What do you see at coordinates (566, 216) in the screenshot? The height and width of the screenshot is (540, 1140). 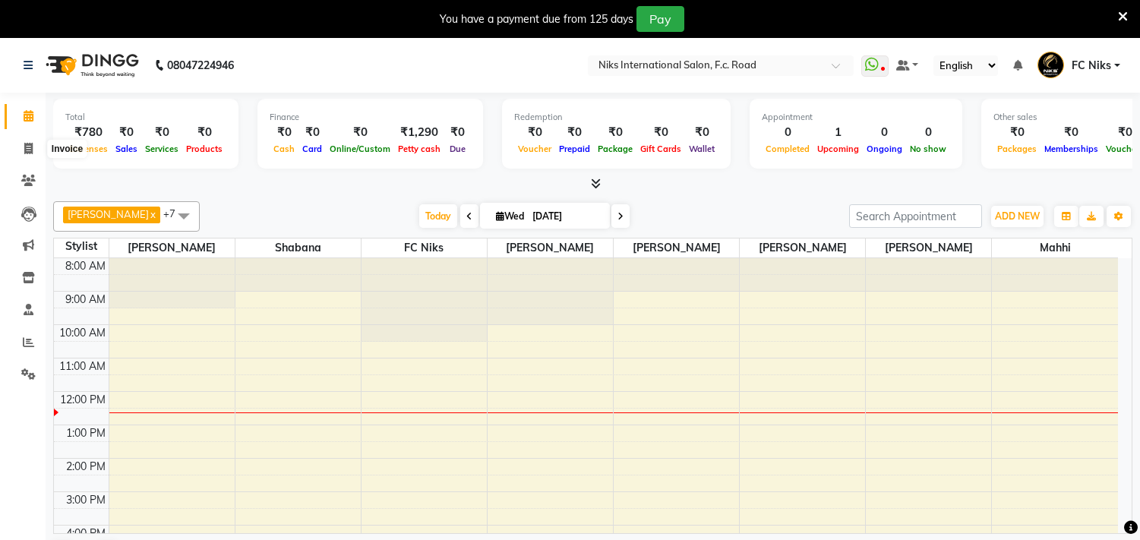 I see `input: 2025-09-03` at bounding box center [566, 216].